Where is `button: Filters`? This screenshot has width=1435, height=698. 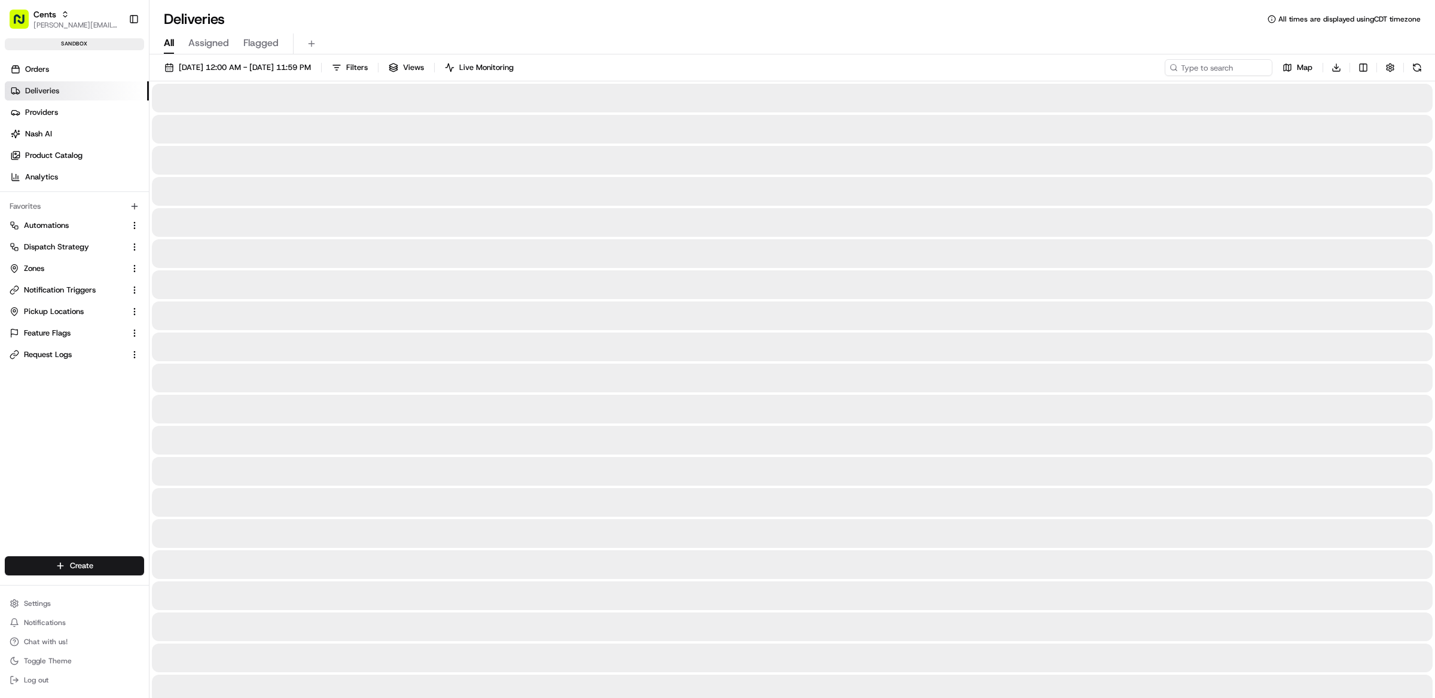
button: Filters is located at coordinates (350, 68).